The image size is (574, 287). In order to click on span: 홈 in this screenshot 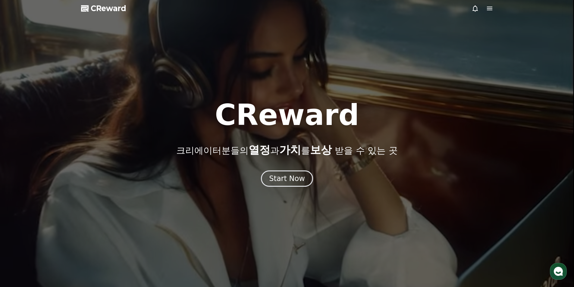, I will do `click(21, 202)`.